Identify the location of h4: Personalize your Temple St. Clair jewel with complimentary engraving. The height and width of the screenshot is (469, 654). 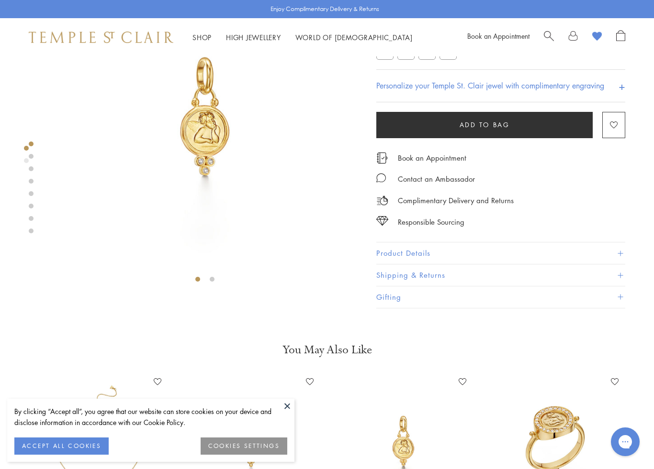
(490, 86).